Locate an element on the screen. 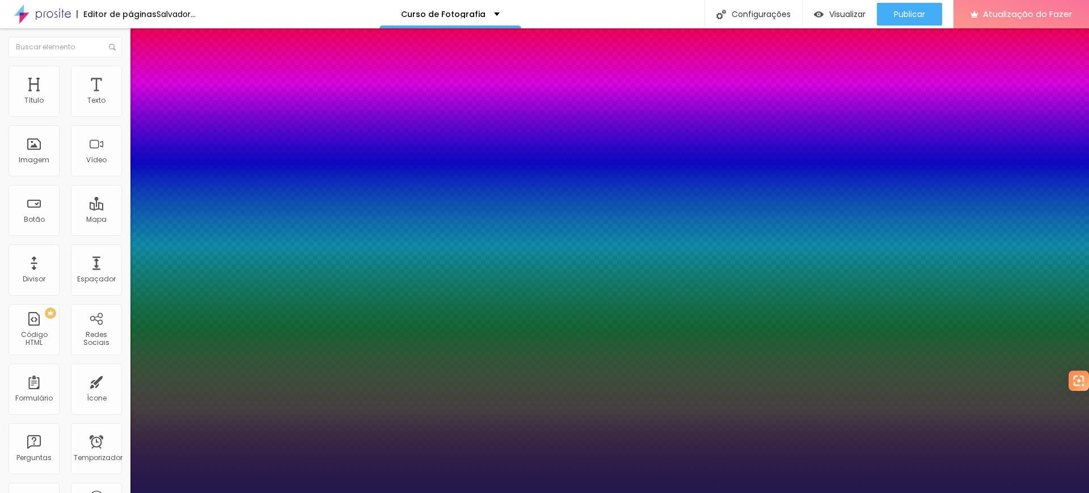 The height and width of the screenshot is (493, 1089). font: Temporizador is located at coordinates (98, 457).